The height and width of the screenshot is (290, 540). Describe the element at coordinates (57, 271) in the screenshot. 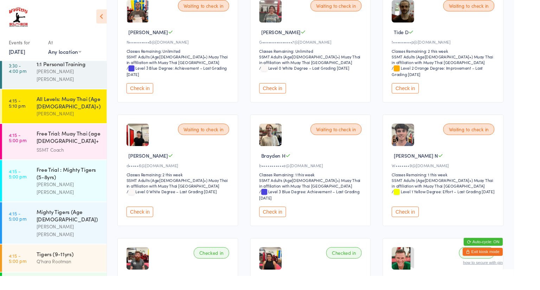

I see `a: 4:15 -5:00 pmTigers (9-11yrs)Q'hara Rootman` at that location.